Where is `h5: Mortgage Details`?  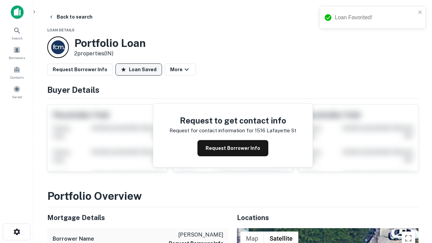 h5: Mortgage Details is located at coordinates (138, 218).